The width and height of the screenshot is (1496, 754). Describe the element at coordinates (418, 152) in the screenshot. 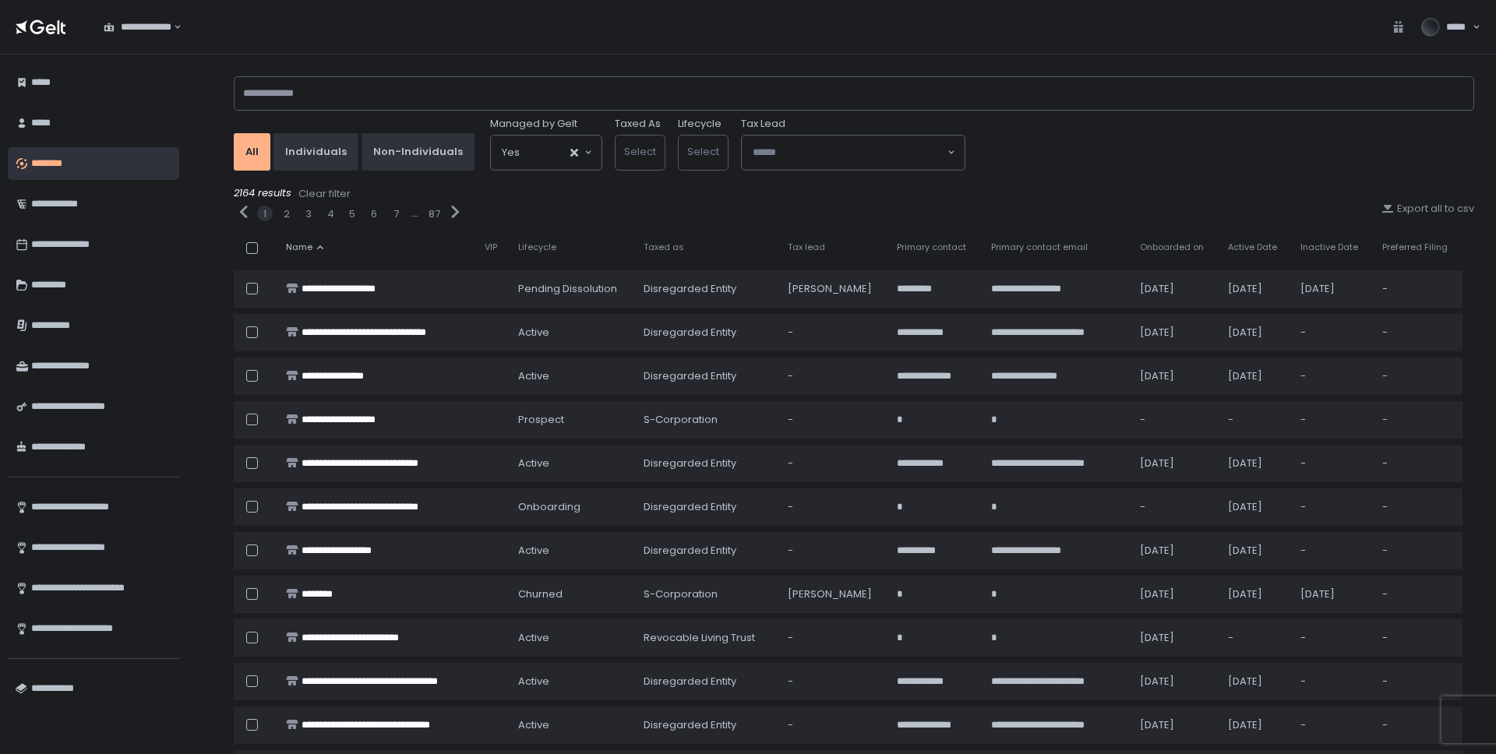

I see `button: Non-Individuals` at that location.